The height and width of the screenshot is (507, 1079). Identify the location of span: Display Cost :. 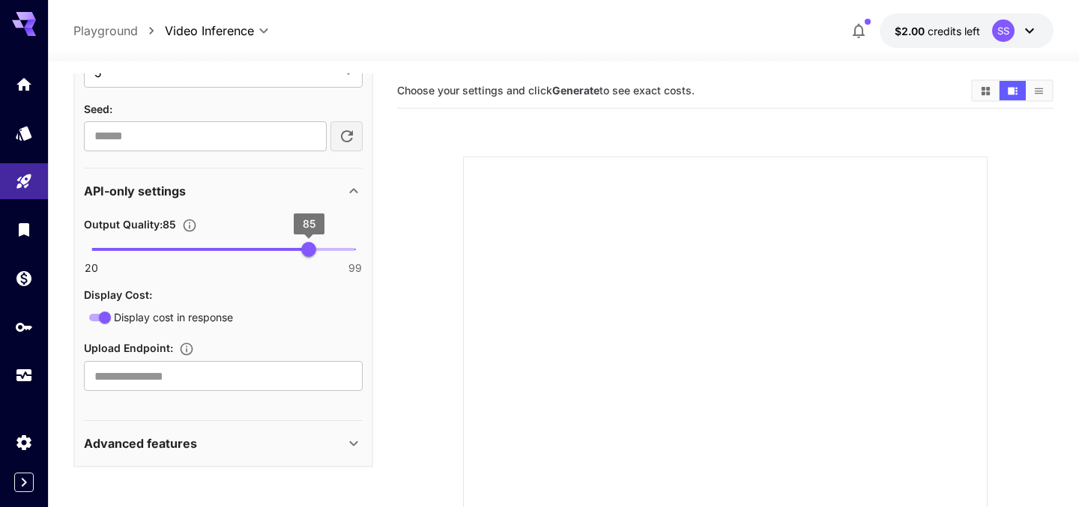
(118, 294).